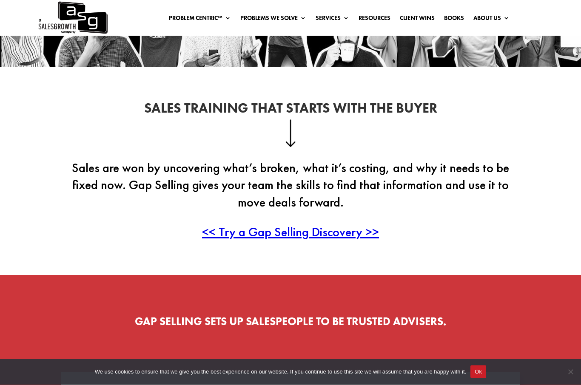 This screenshot has height=385, width=581. What do you see at coordinates (454, 20) in the screenshot?
I see `a: Books` at bounding box center [454, 20].